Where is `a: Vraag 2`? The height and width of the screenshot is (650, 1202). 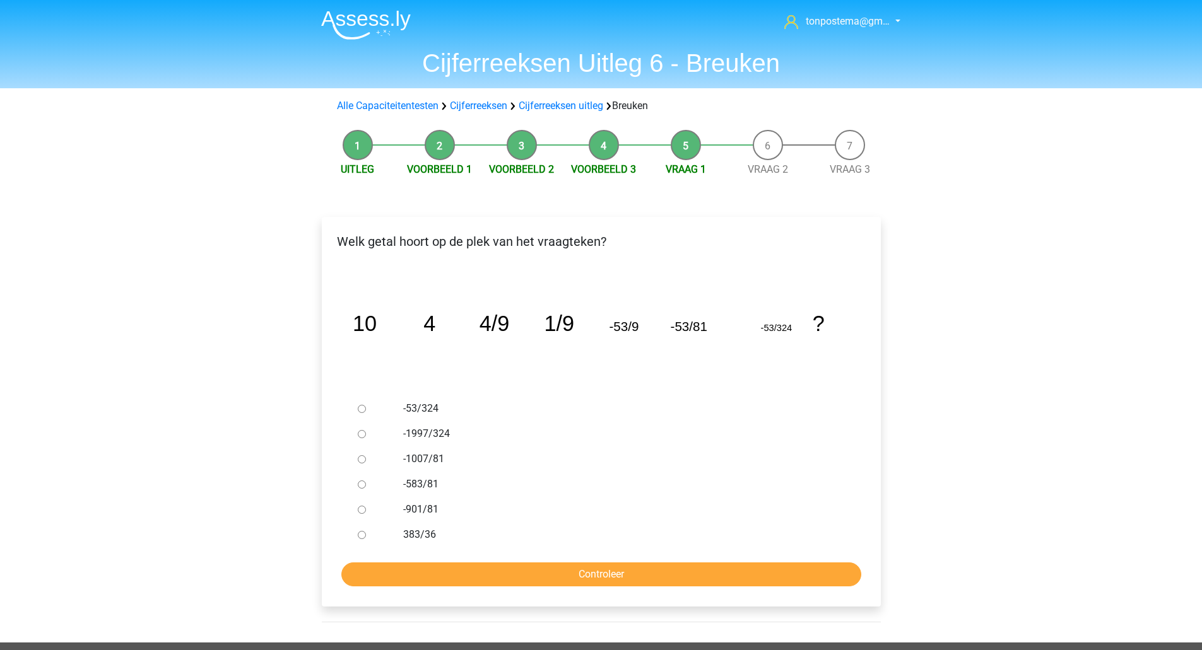 a: Vraag 2 is located at coordinates (768, 169).